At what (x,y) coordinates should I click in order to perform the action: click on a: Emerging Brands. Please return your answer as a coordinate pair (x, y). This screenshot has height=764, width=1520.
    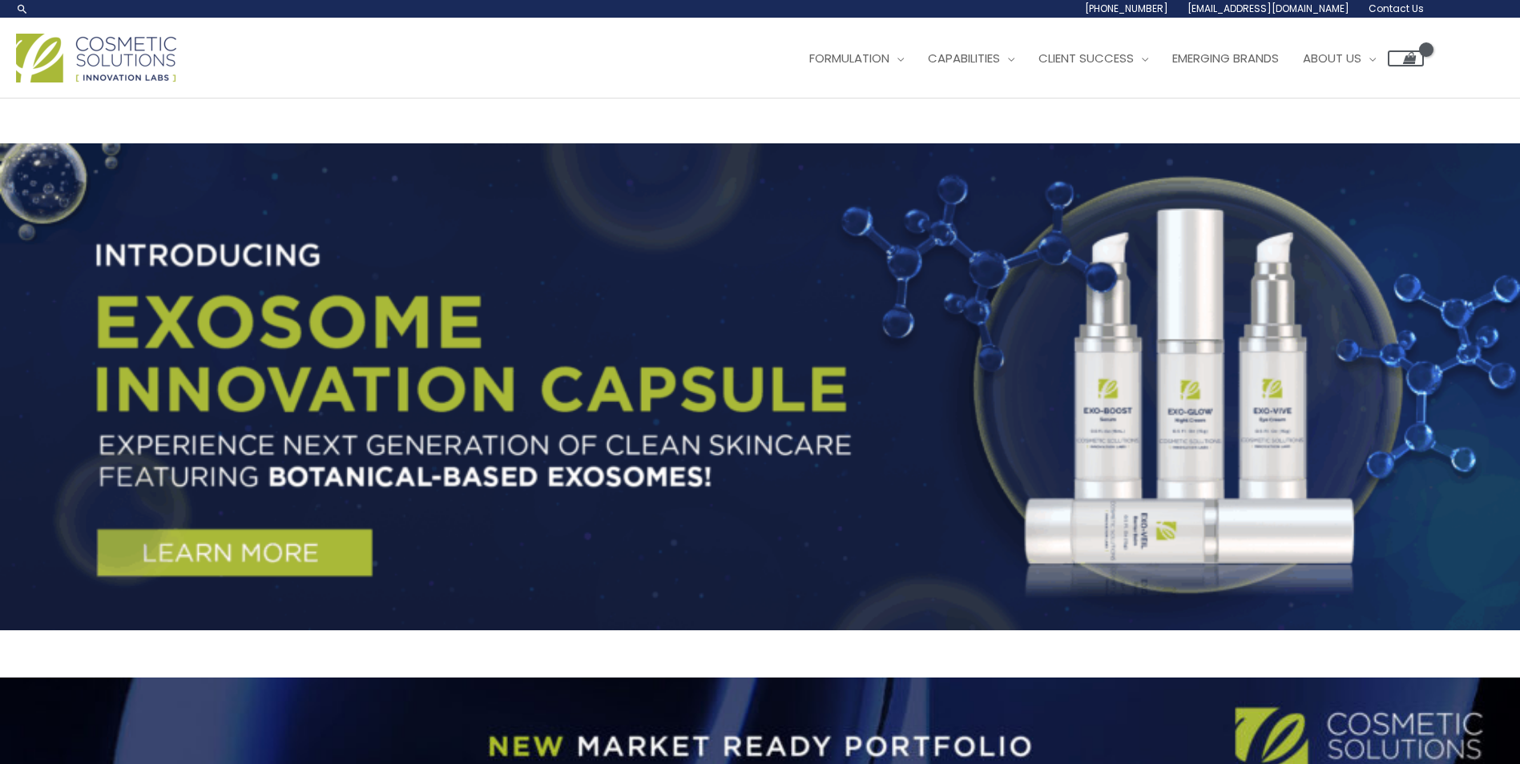
    Looking at the image, I should click on (1225, 58).